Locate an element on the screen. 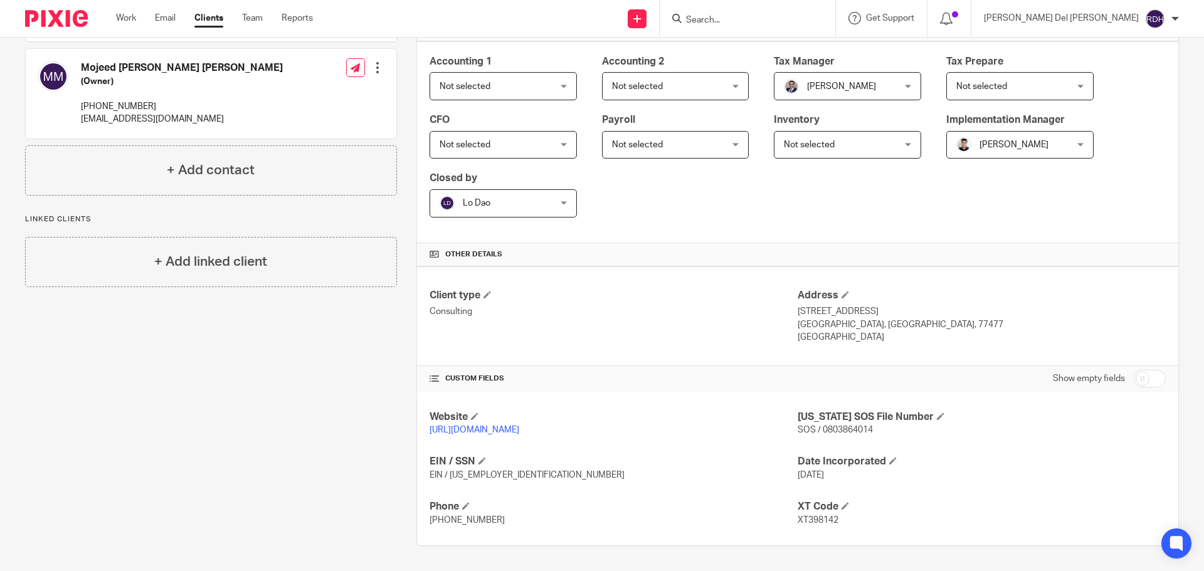  h4: Website is located at coordinates (613, 417).